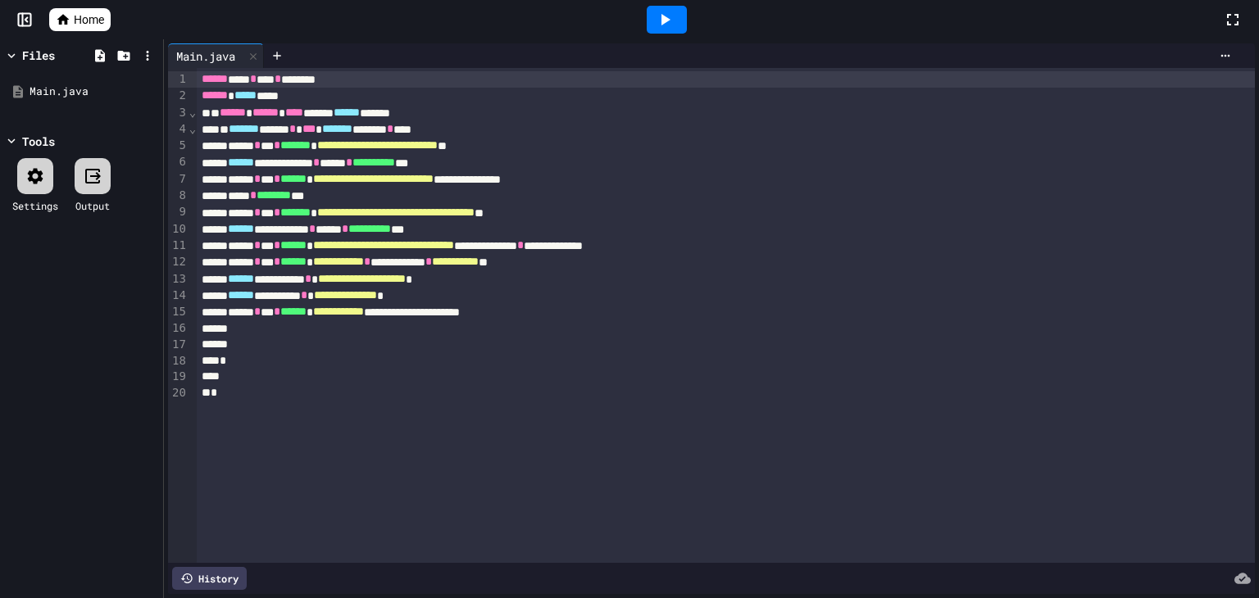 The height and width of the screenshot is (598, 1259). I want to click on div: 20, so click(178, 393).